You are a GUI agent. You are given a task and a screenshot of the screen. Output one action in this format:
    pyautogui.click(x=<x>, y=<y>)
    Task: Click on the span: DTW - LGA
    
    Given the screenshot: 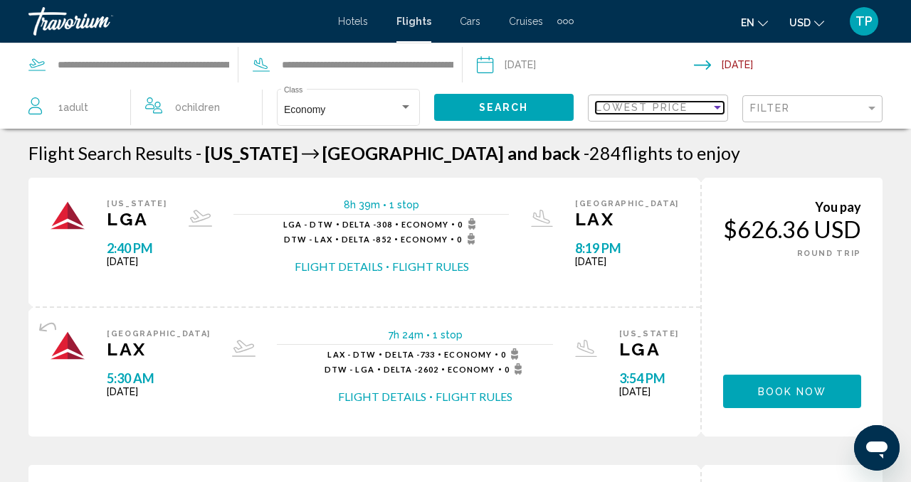 What is the action you would take?
    pyautogui.click(x=349, y=369)
    